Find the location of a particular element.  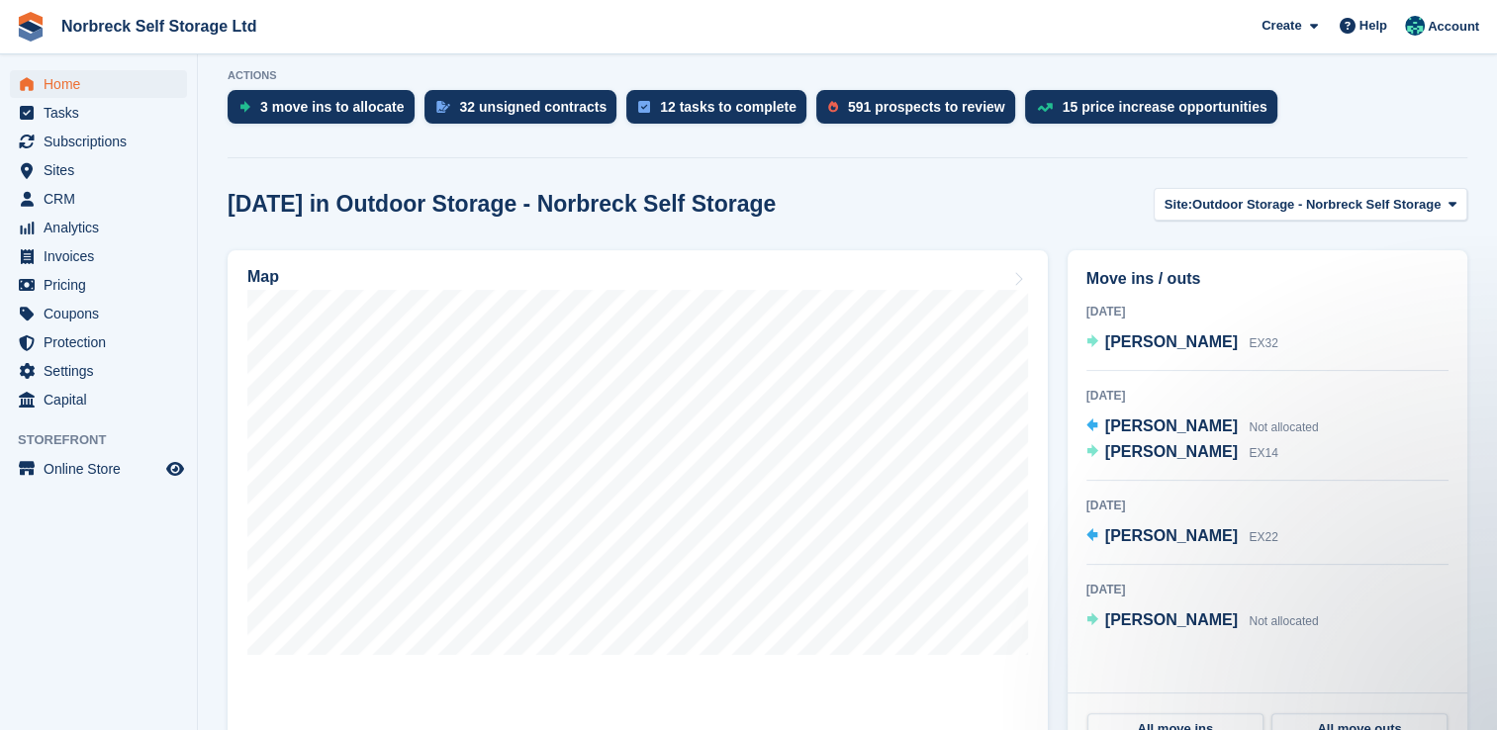

span: Pricing is located at coordinates (103, 285).